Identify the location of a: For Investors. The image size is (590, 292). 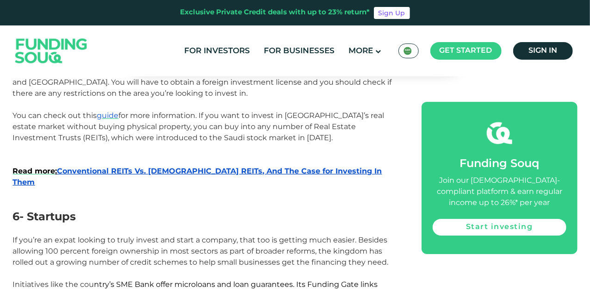
(218, 51).